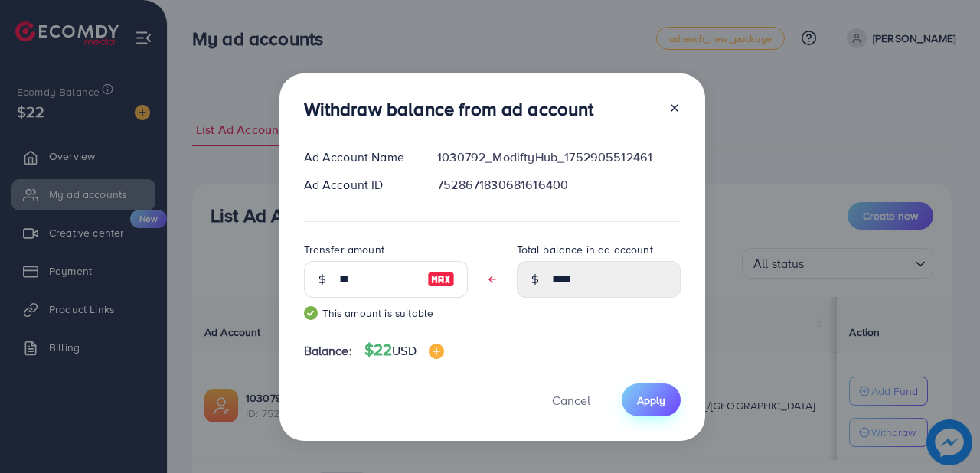 This screenshot has height=473, width=980. I want to click on label: Transfer amount, so click(344, 250).